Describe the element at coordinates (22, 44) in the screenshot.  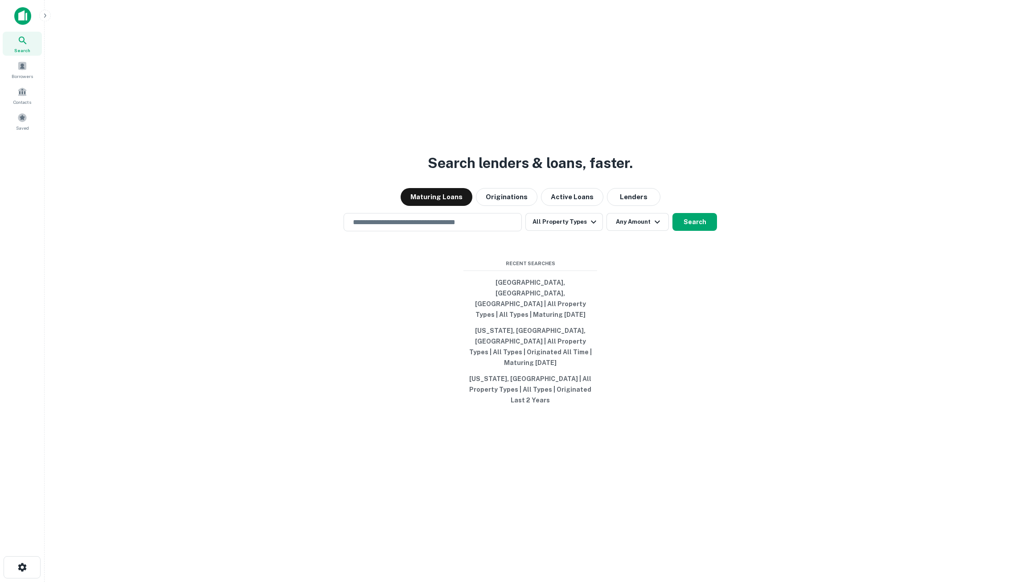
I see `div: Search` at that location.